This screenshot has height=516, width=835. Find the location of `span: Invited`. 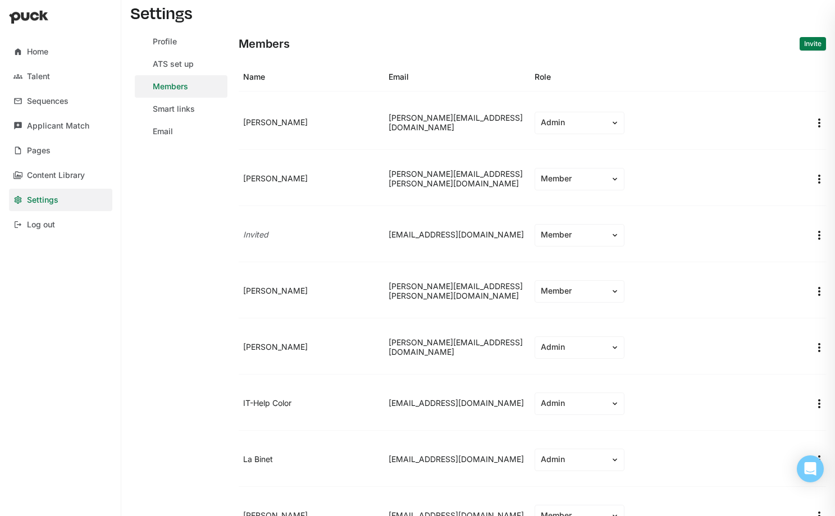

span: Invited is located at coordinates (255, 234).